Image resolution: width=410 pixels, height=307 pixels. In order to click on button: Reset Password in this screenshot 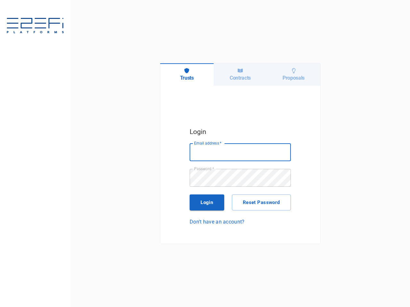, I will do `click(261, 203)`.